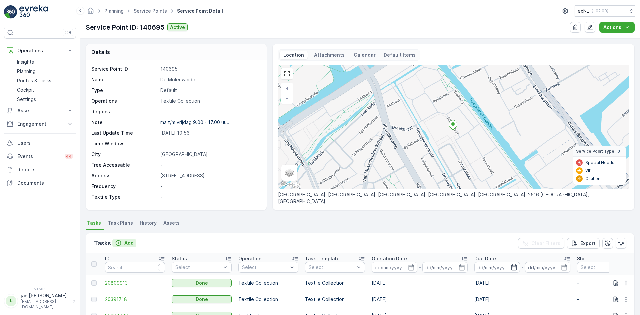  Describe the element at coordinates (179, 259) in the screenshot. I see `p: Status` at that location.